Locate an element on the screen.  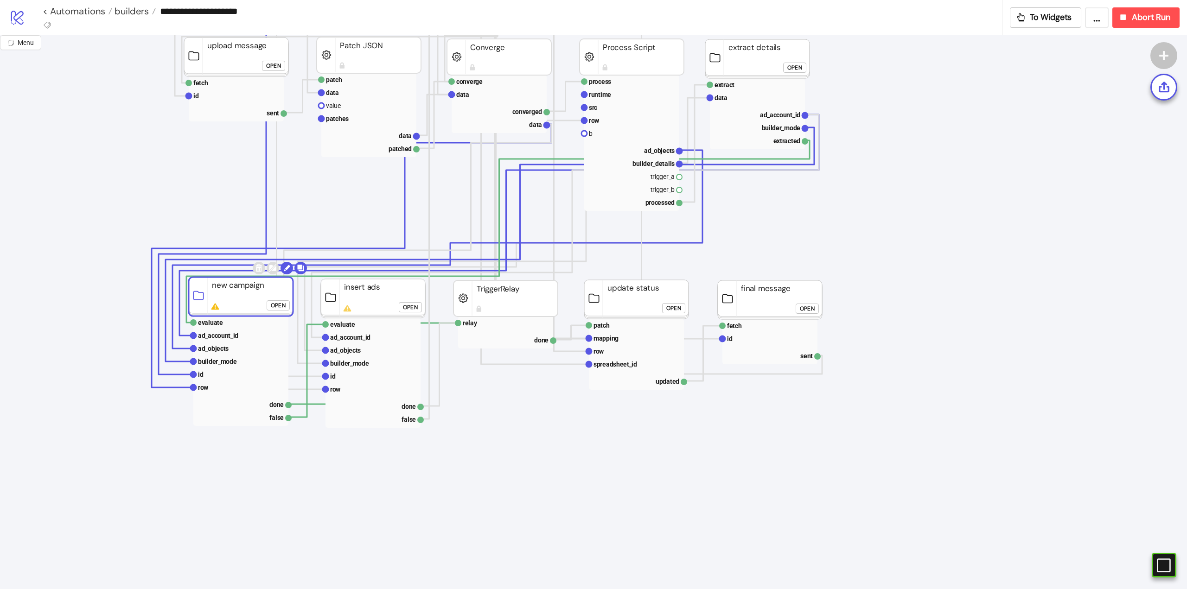
a: builders is located at coordinates (134, 11).